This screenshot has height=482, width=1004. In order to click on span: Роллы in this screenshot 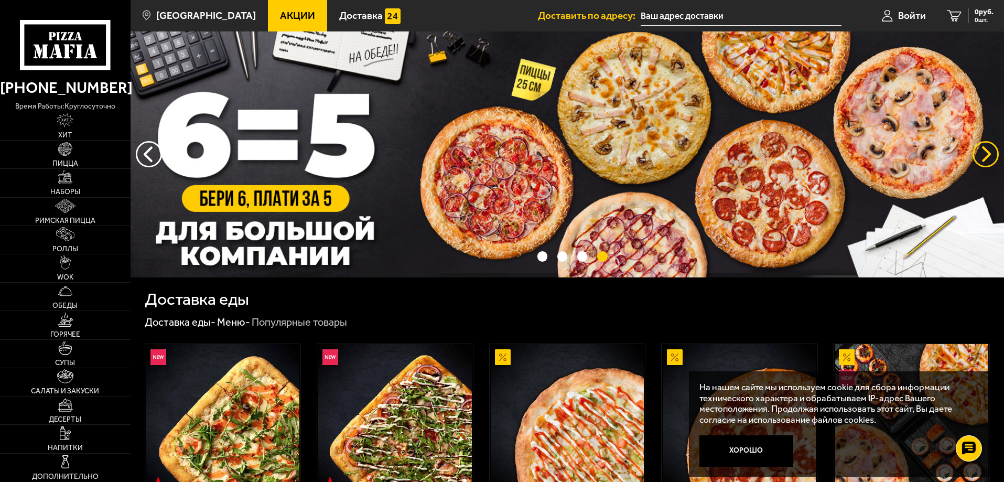, I will do `click(65, 249)`.